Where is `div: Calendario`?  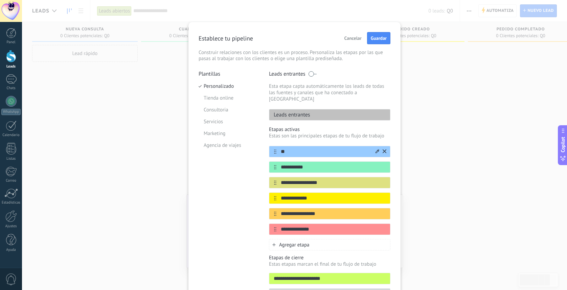 div: Calendario is located at coordinates (11, 135).